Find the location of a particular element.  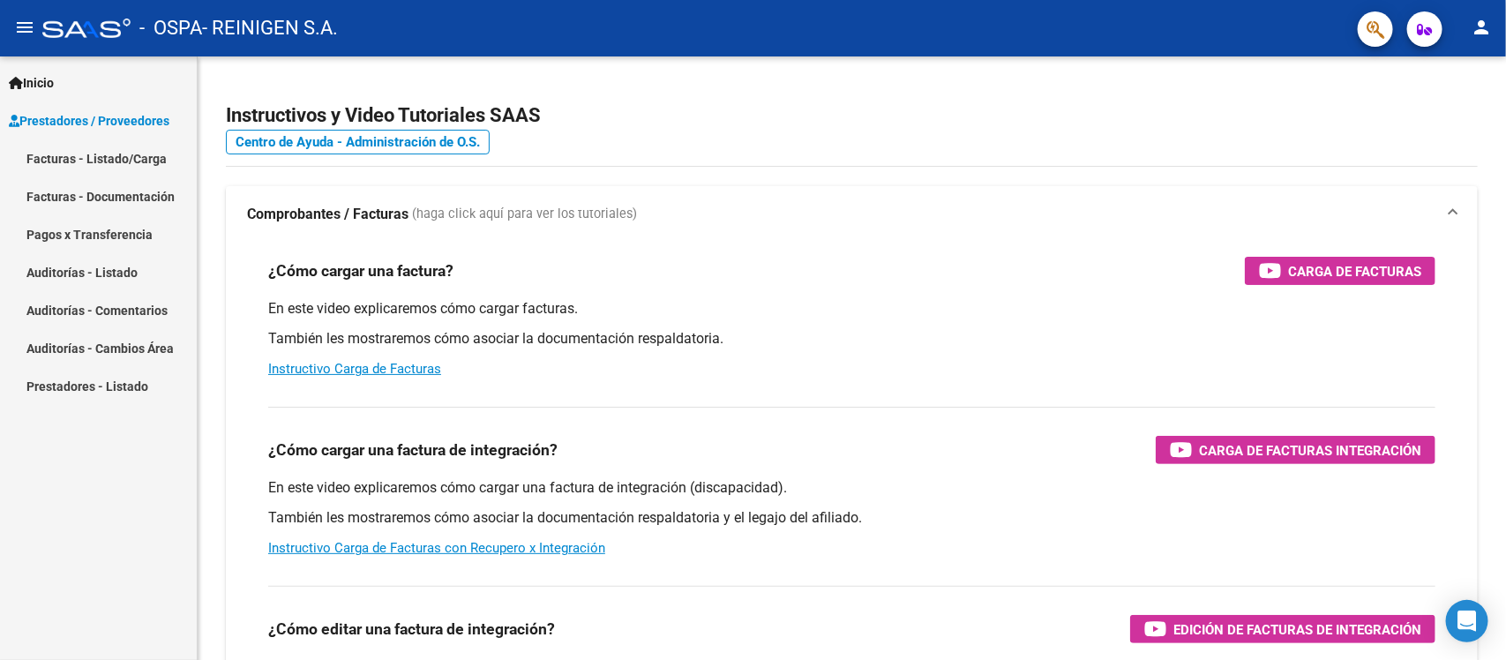

a: Centro de Ayuda - Administración de O.S. is located at coordinates (357, 142).